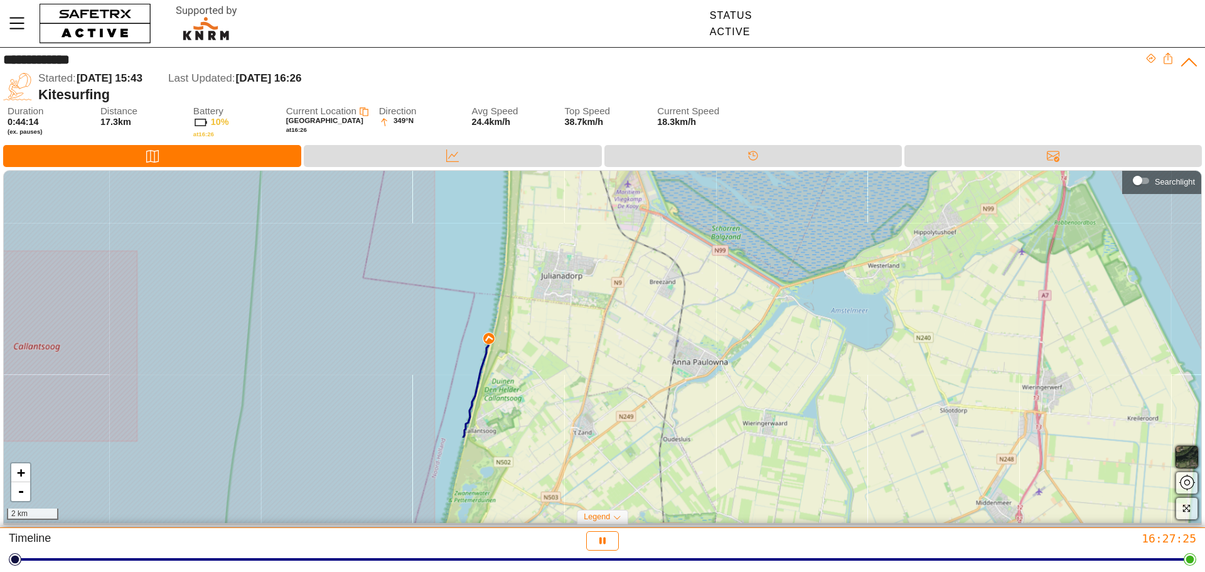  I want to click on span: Legend, so click(597, 517).